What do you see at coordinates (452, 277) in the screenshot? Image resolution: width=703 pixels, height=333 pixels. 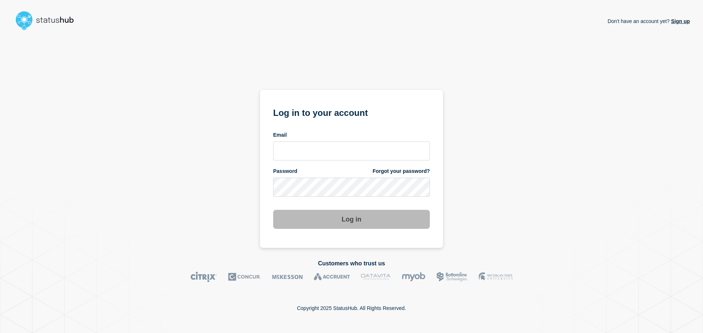 I see `img: Bottomline logo` at bounding box center [452, 277].